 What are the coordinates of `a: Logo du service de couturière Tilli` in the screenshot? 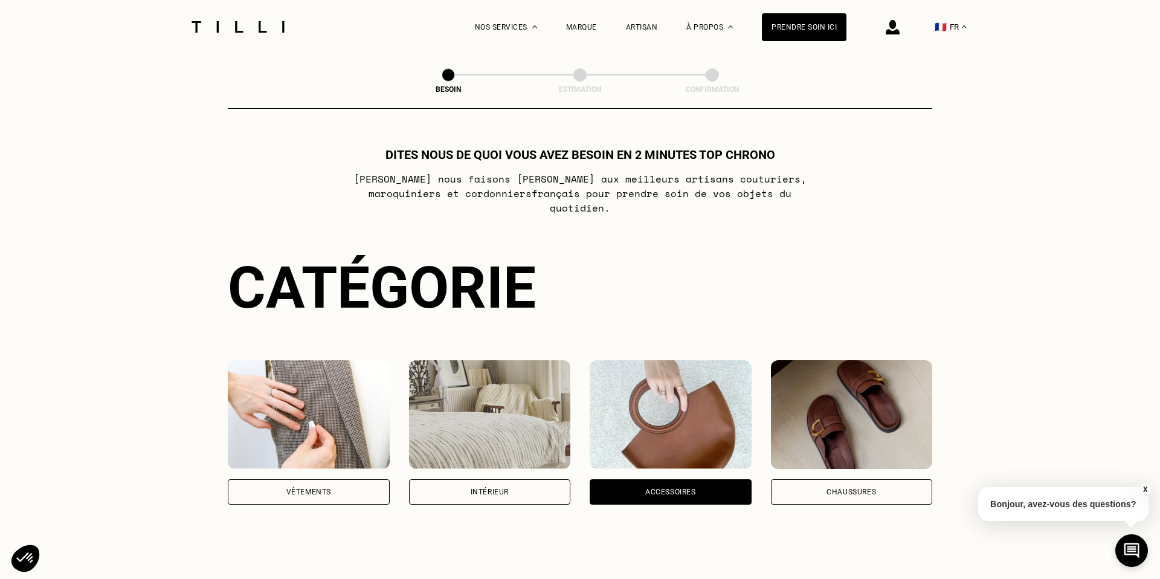 It's located at (238, 27).